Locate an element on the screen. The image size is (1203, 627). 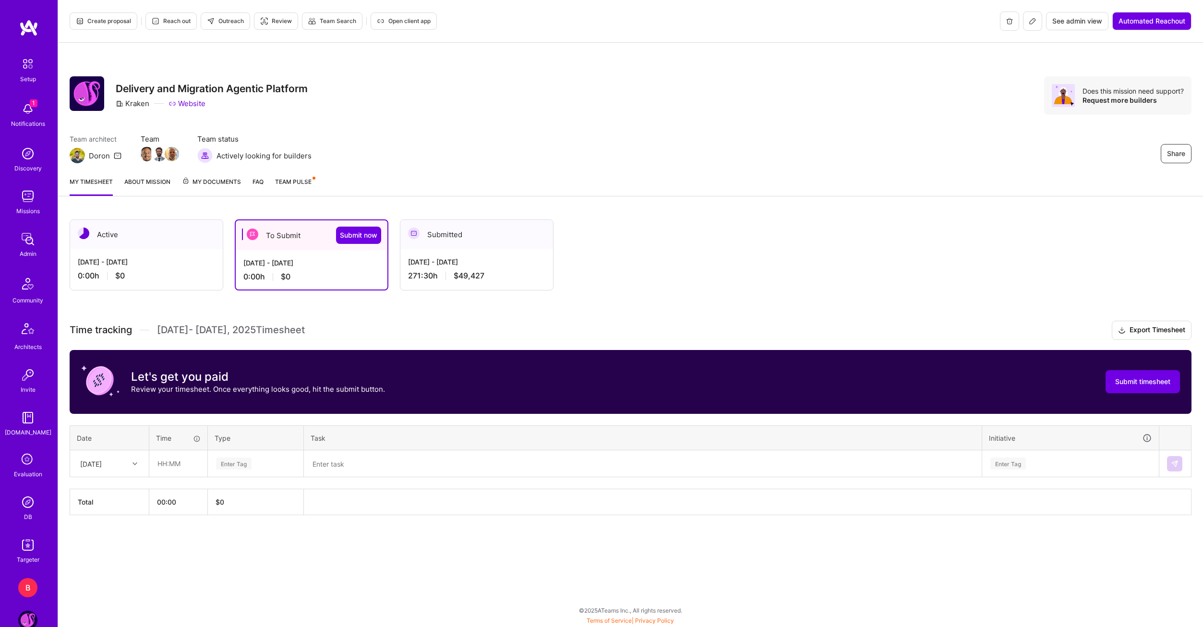
i: icon CompanyGray is located at coordinates (120, 104).